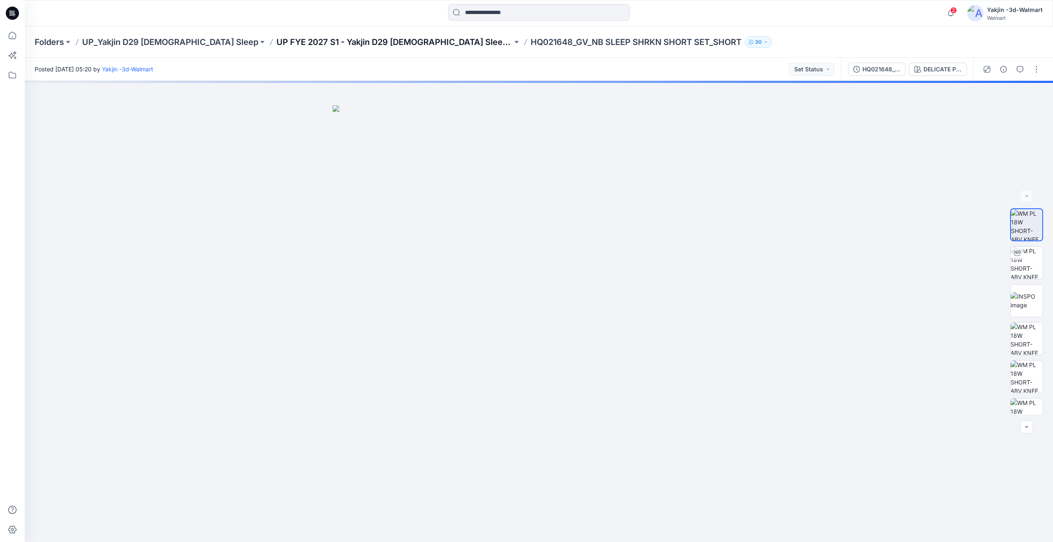  I want to click on p: HQ021648_GV_NB SLEEP SHRKN SHORT SET_SHORT, so click(636, 42).